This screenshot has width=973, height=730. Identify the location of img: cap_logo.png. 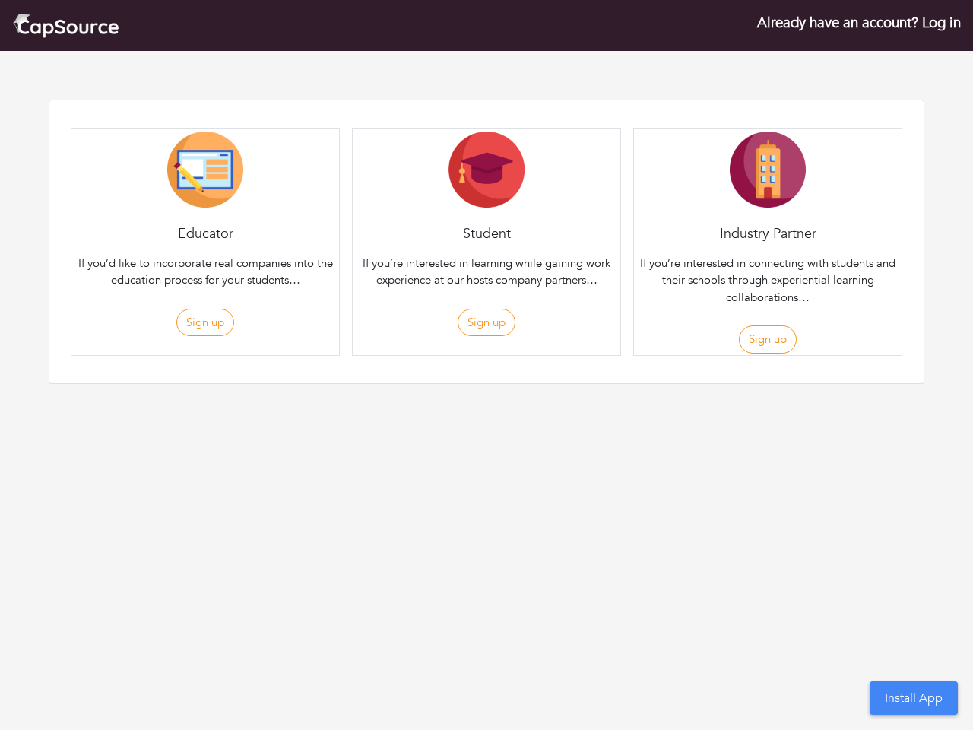
(65, 25).